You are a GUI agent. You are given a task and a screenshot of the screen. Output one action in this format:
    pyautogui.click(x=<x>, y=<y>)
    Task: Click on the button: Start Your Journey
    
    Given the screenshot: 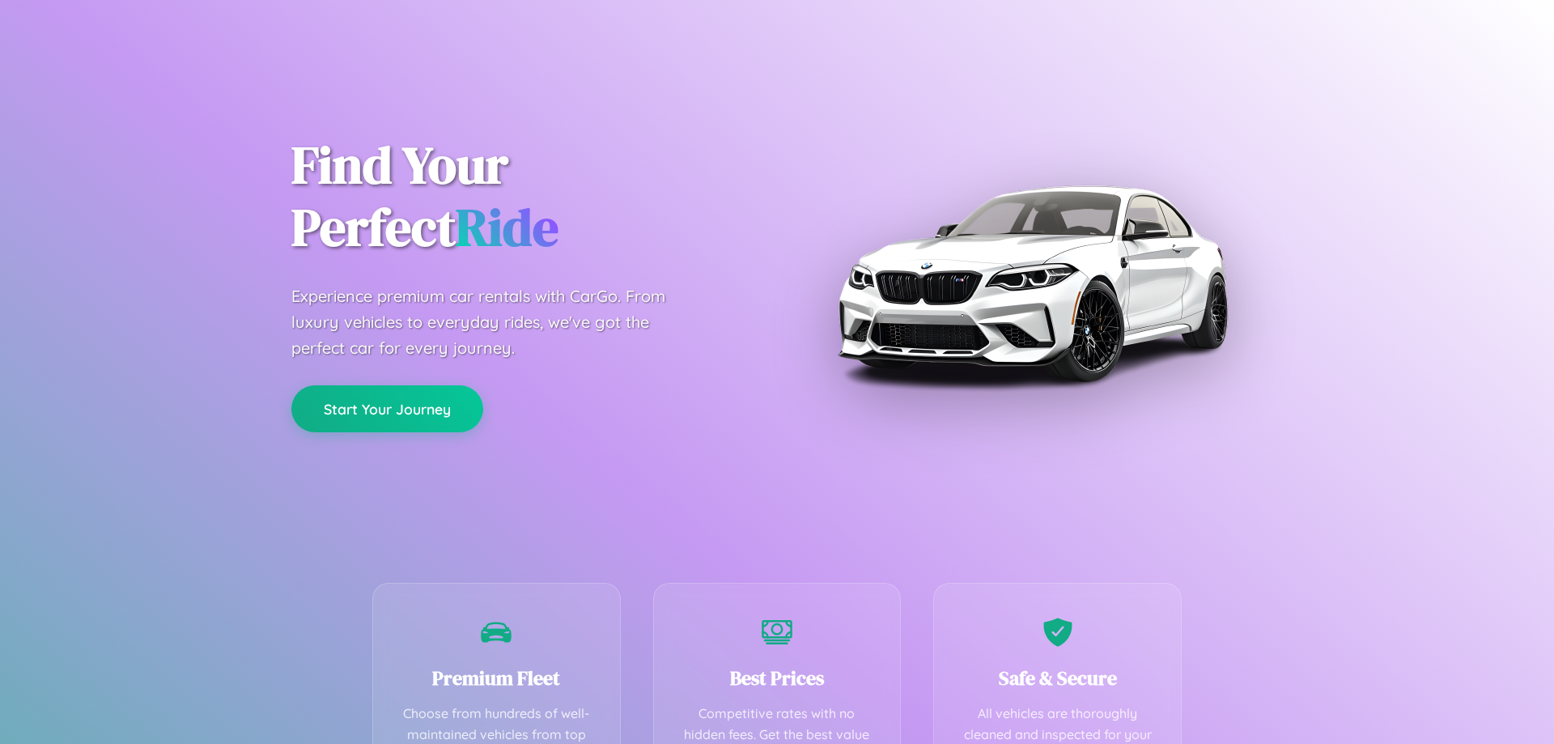 What is the action you would take?
    pyautogui.click(x=387, y=409)
    